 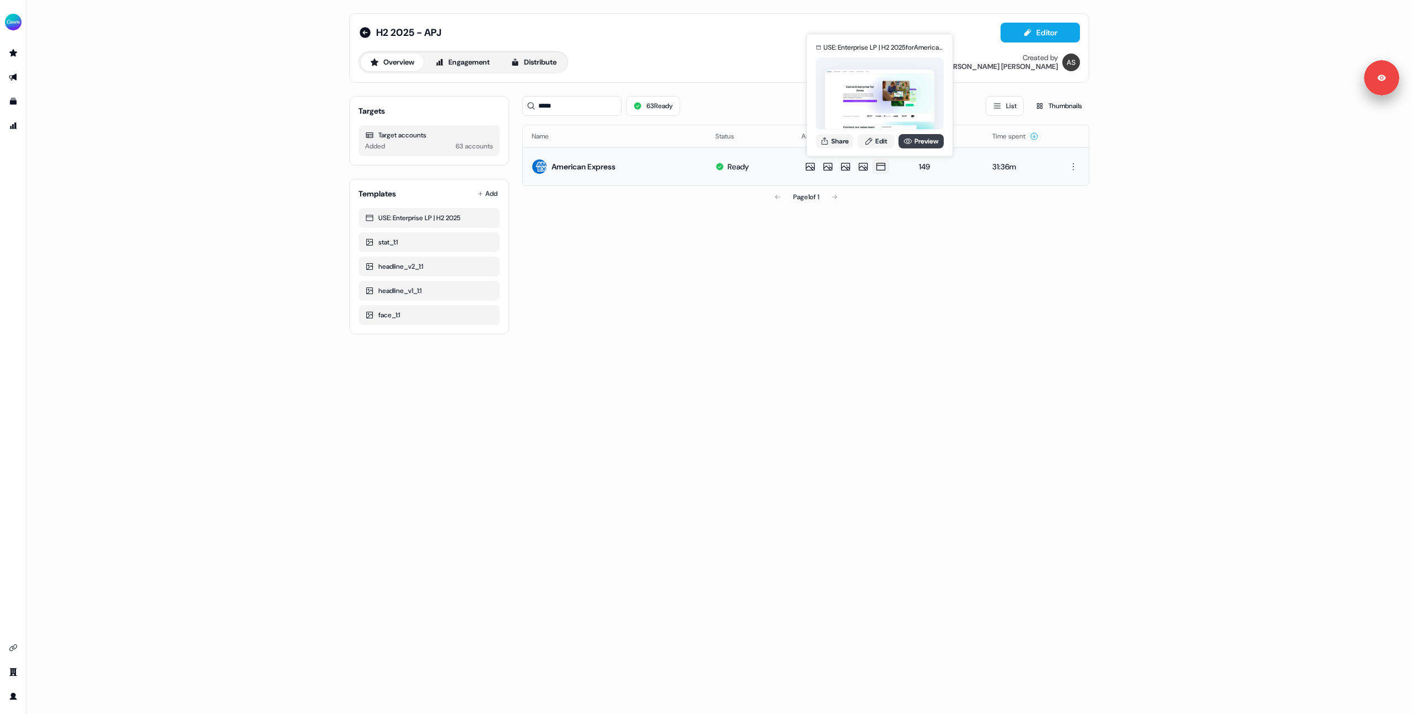 What do you see at coordinates (392, 62) in the screenshot?
I see `a: Overview` at bounding box center [392, 62].